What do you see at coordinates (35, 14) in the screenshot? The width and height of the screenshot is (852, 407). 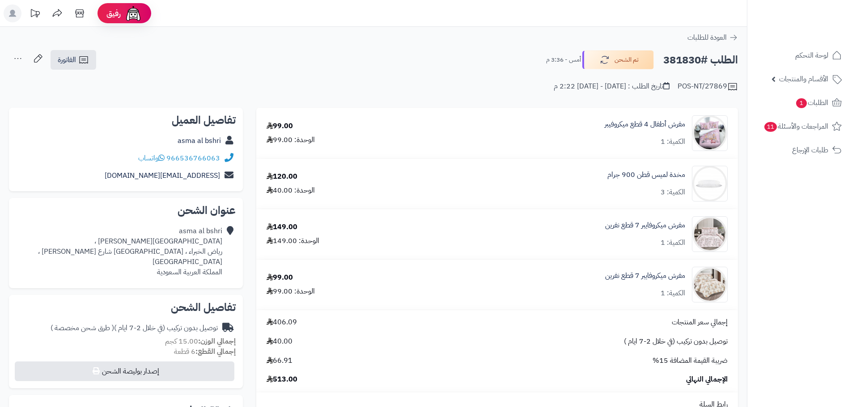 I see `a: تحديثات المنصة` at bounding box center [35, 14].